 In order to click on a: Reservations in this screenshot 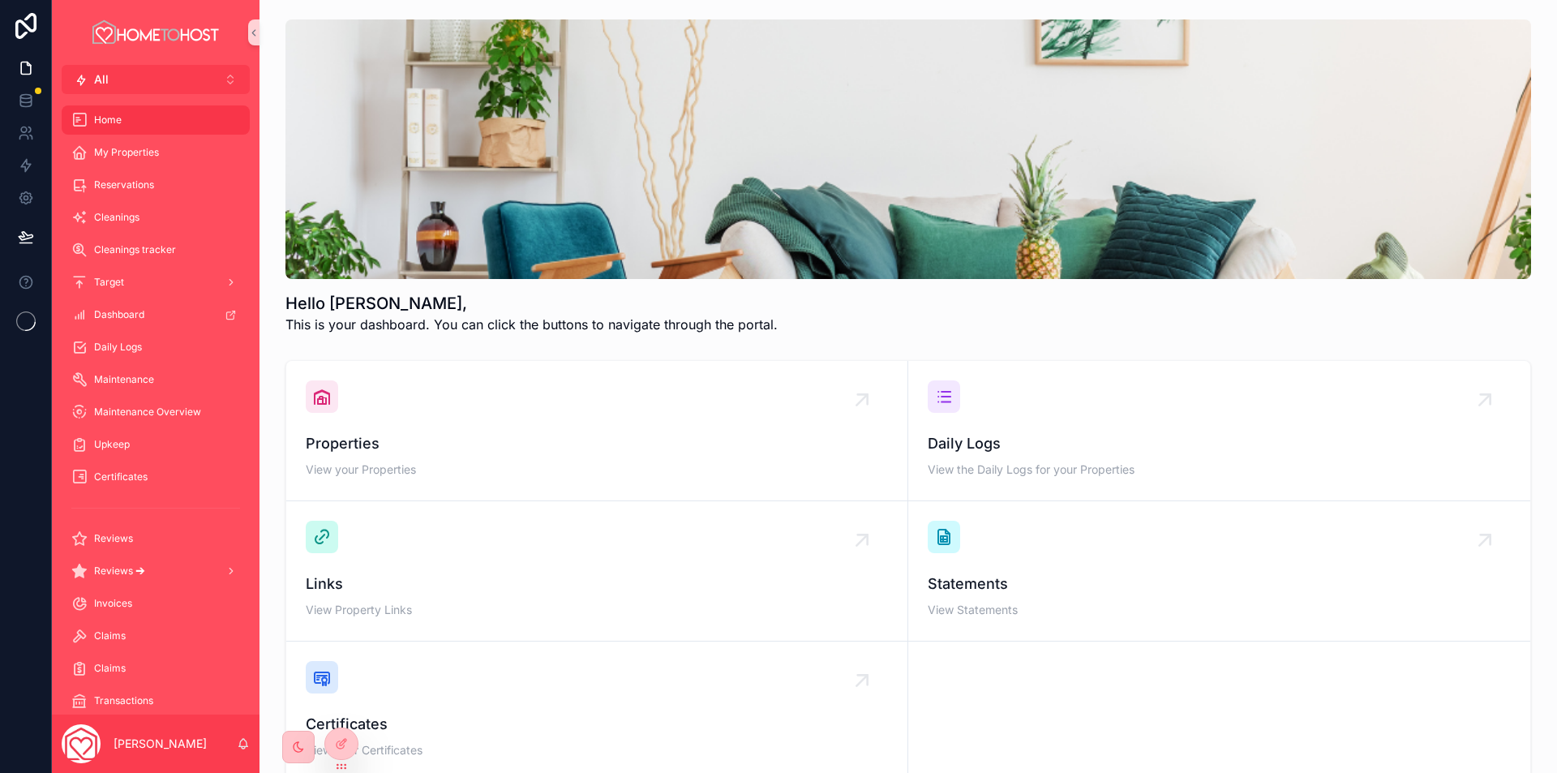, I will do `click(156, 185)`.